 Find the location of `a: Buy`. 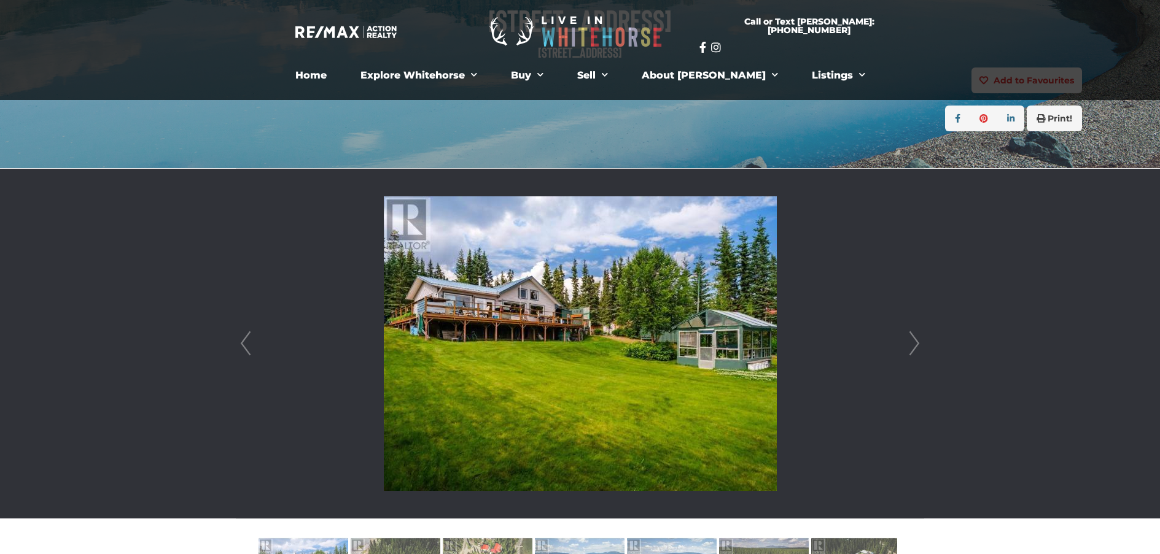

a: Buy is located at coordinates (527, 76).